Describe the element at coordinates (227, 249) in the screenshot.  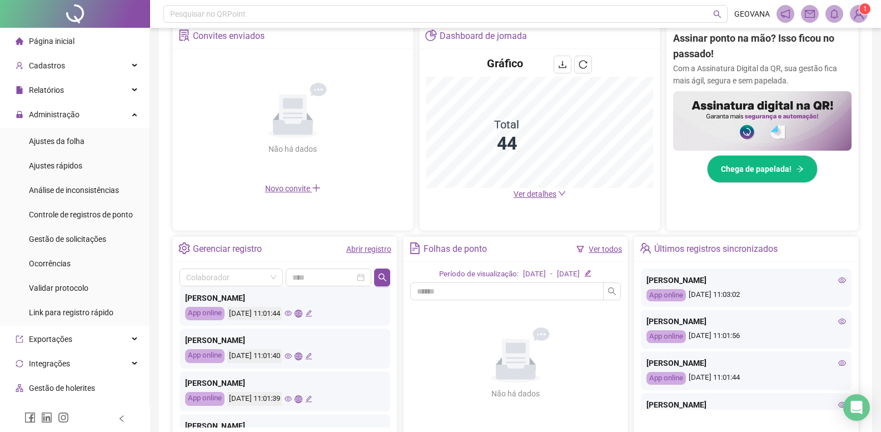
I see `div: Gerenciar registro` at that location.